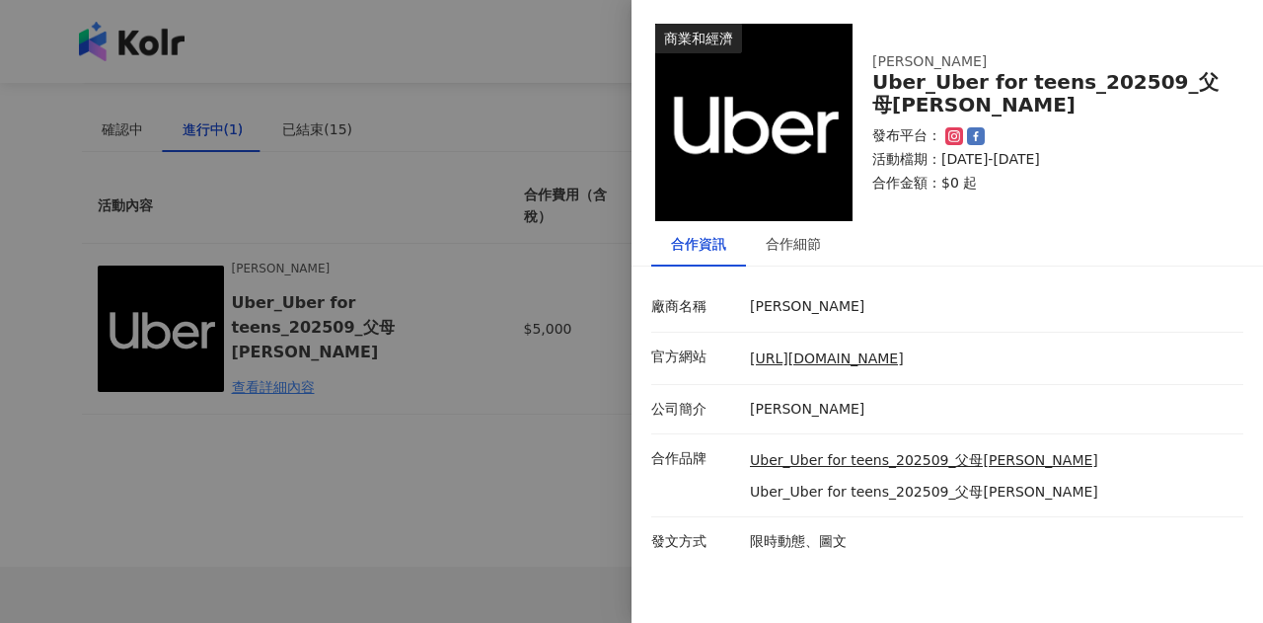 Image resolution: width=1263 pixels, height=623 pixels. I want to click on p: 公司簡介, so click(696, 410).